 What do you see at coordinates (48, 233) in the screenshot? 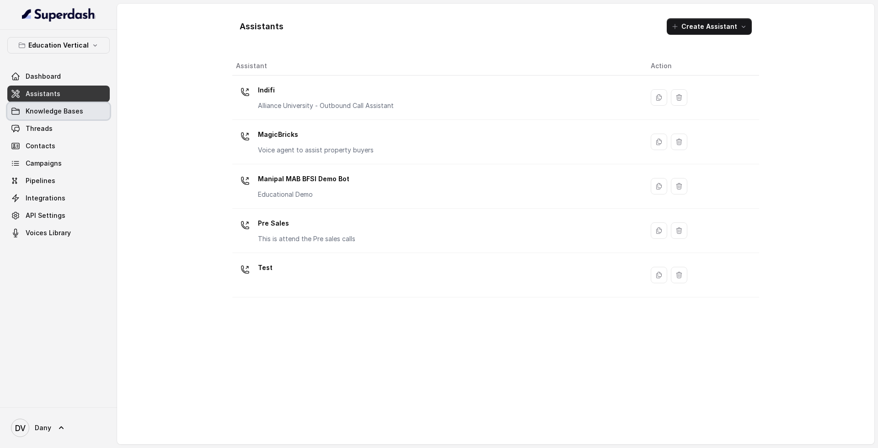
I see `span: Voices Library` at bounding box center [48, 233].